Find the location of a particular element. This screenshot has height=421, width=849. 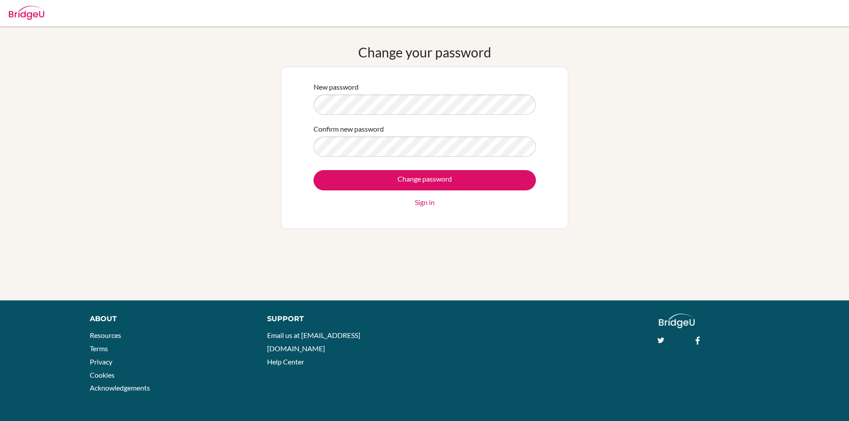

div: Support is located at coordinates (340, 319).